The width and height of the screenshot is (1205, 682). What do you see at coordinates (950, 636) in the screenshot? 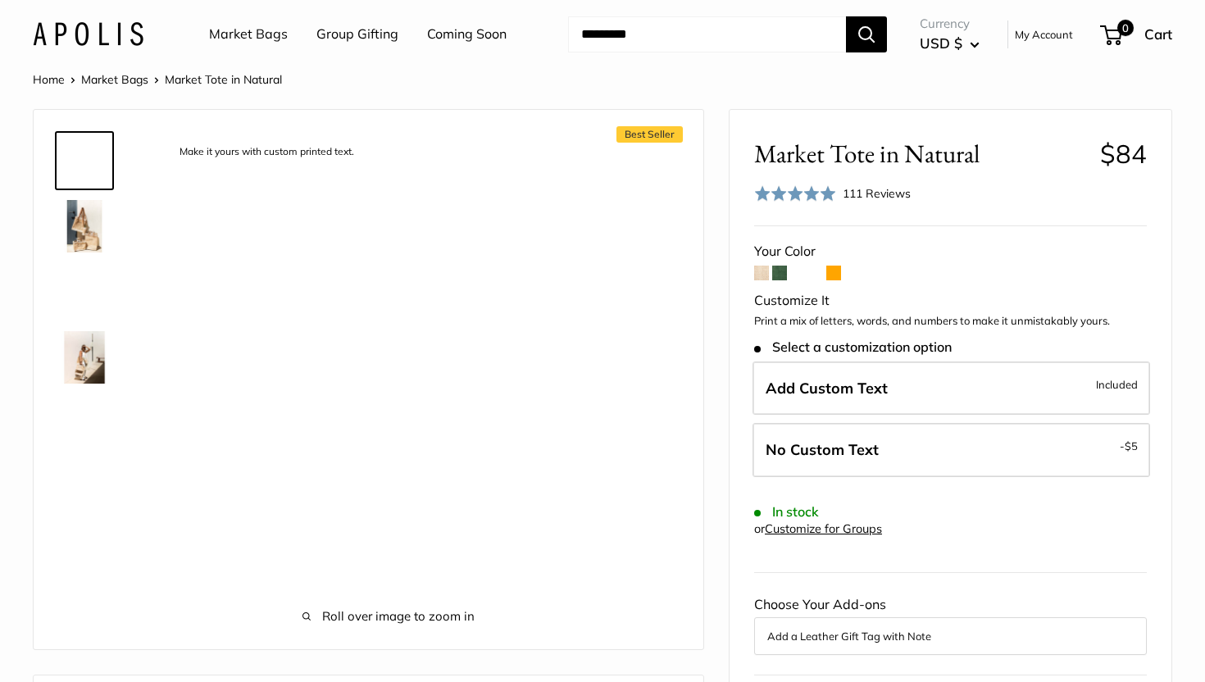
I see `button: Add a Leather Gift Tag with Note` at bounding box center [950, 636].